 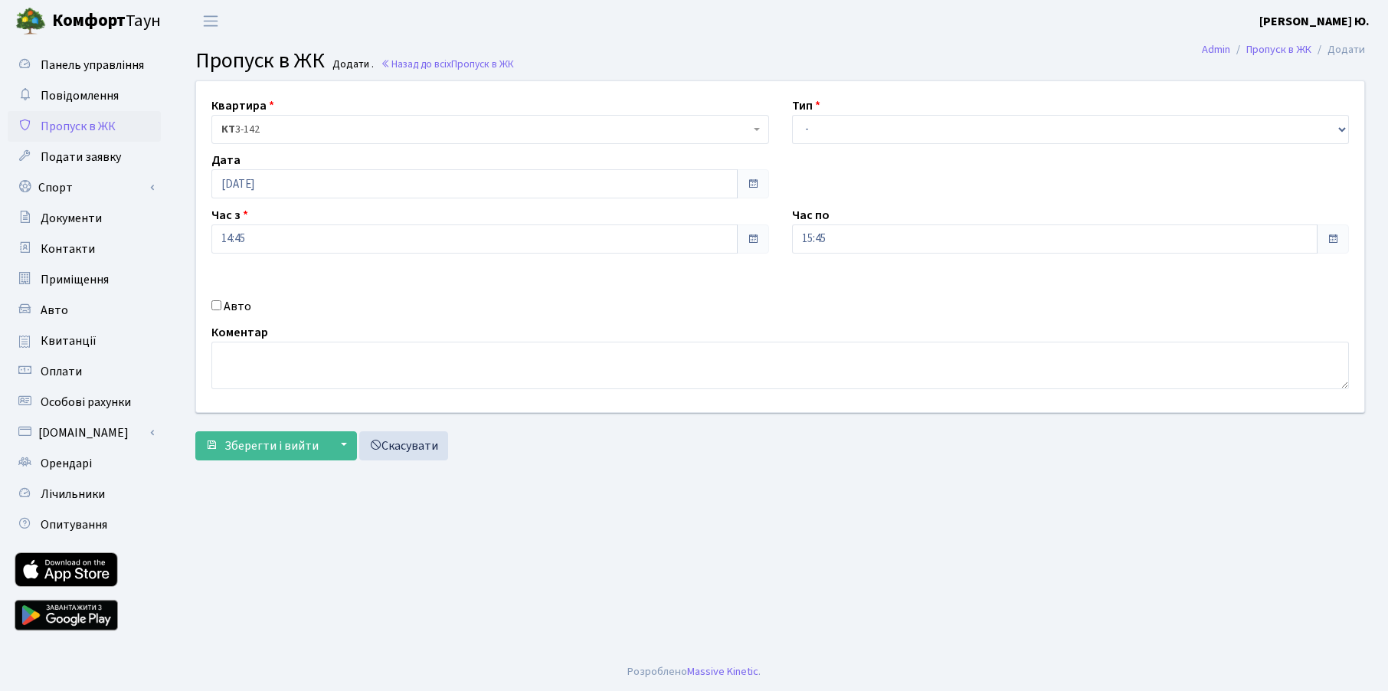 I want to click on label: Дата, so click(x=226, y=160).